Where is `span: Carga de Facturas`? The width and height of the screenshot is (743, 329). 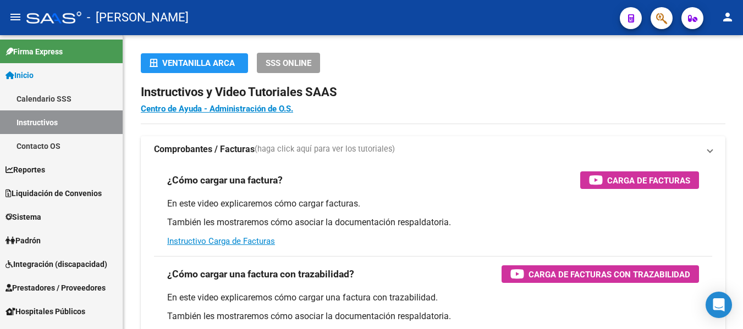 span: Carga de Facturas is located at coordinates (648, 180).